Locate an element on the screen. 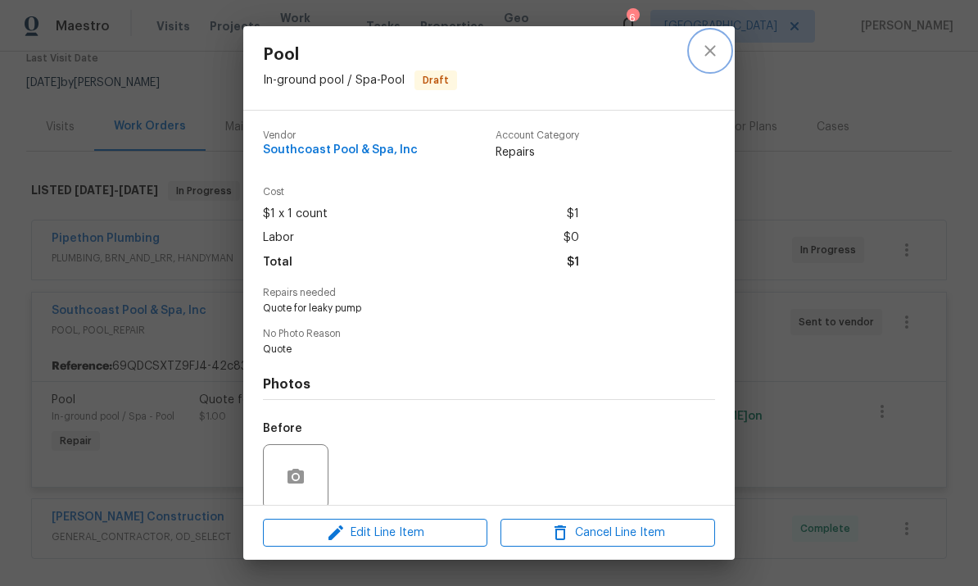 Image resolution: width=978 pixels, height=586 pixels. span: In-ground pool / Spa - Pool is located at coordinates (334, 80).